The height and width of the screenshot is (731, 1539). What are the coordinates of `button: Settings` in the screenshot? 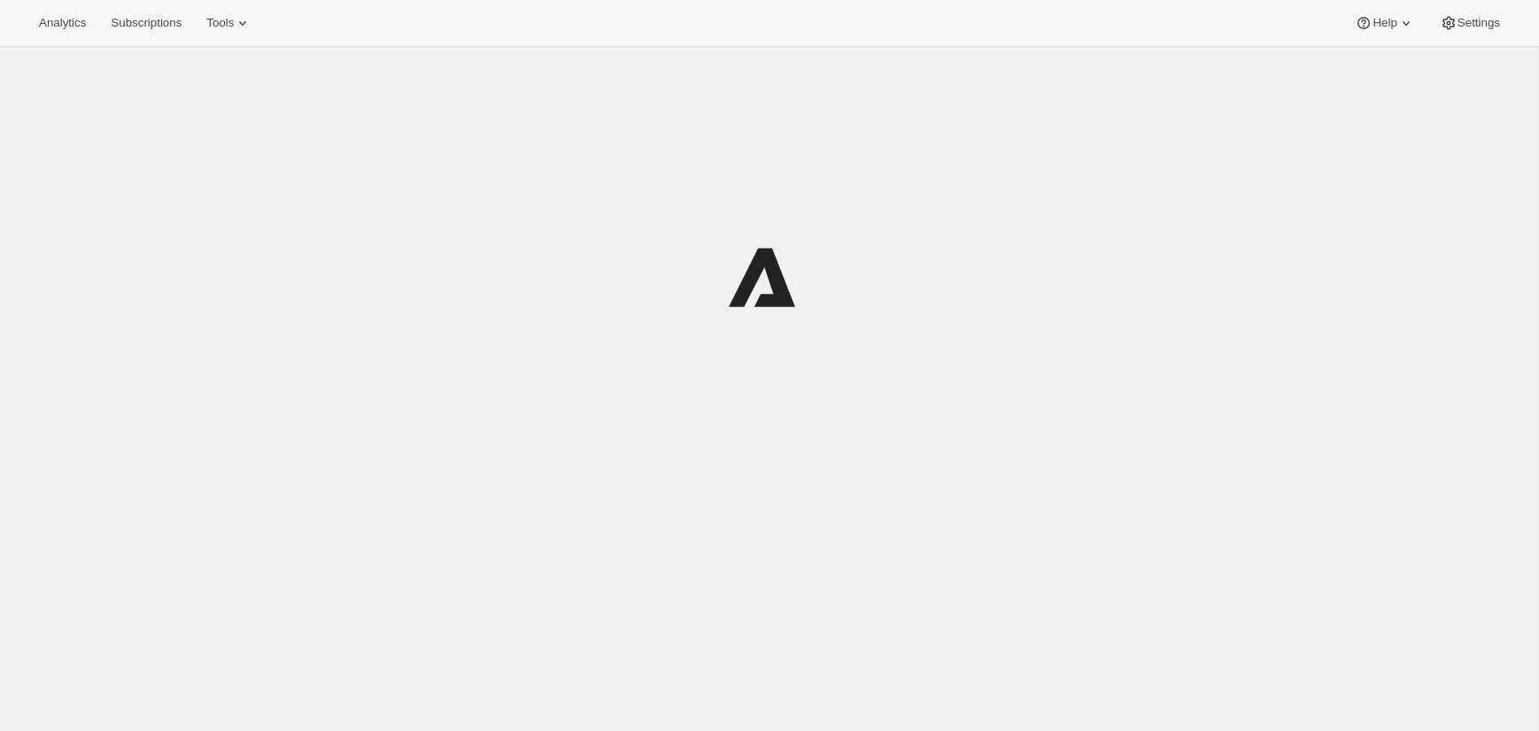 It's located at (1470, 23).